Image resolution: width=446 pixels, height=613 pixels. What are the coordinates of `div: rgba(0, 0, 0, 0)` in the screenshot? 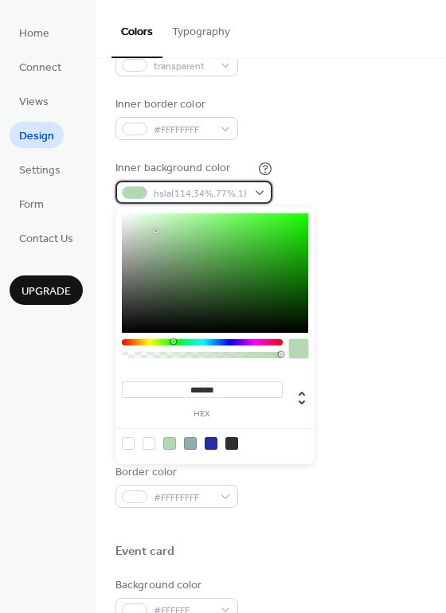 It's located at (128, 444).